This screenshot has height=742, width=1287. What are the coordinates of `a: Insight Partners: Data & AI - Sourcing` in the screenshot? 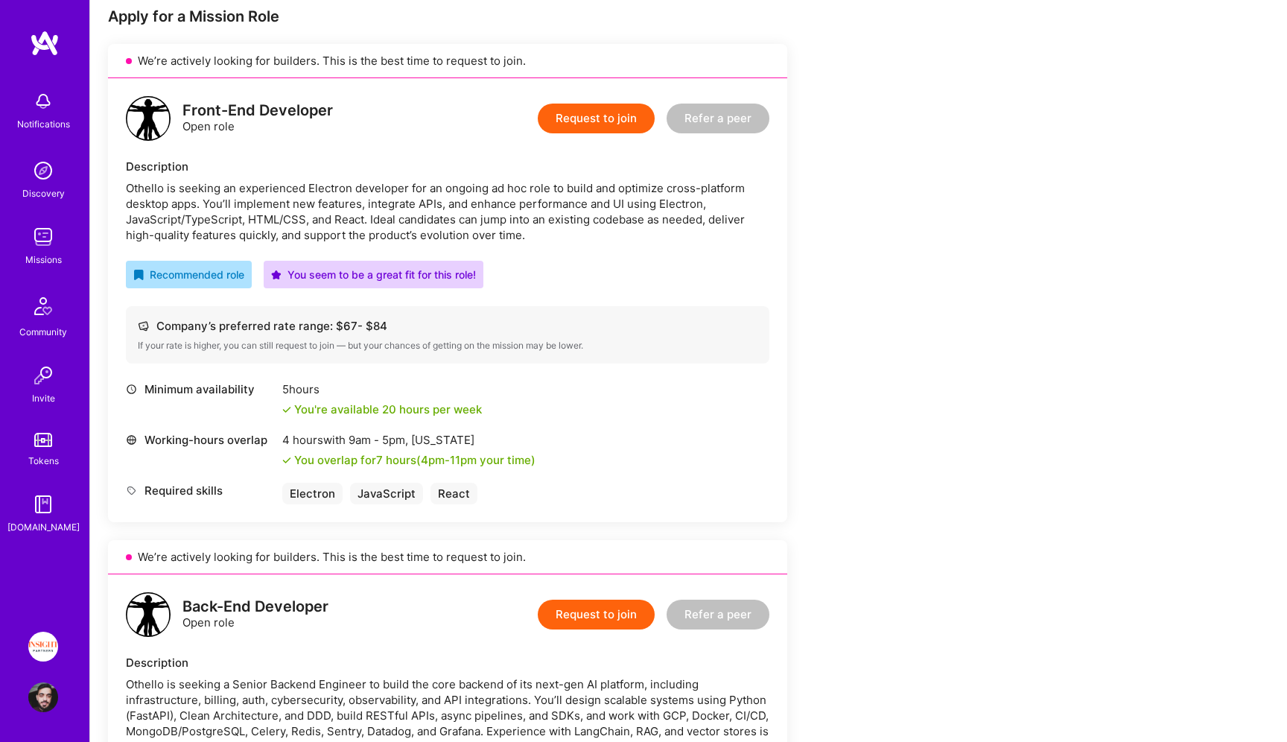 It's located at (43, 647).